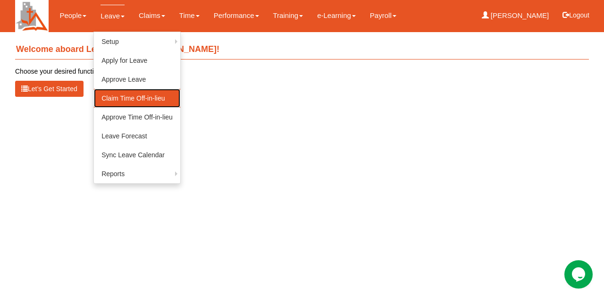  What do you see at coordinates (337, 16) in the screenshot?
I see `a: e-Learning` at bounding box center [337, 16].